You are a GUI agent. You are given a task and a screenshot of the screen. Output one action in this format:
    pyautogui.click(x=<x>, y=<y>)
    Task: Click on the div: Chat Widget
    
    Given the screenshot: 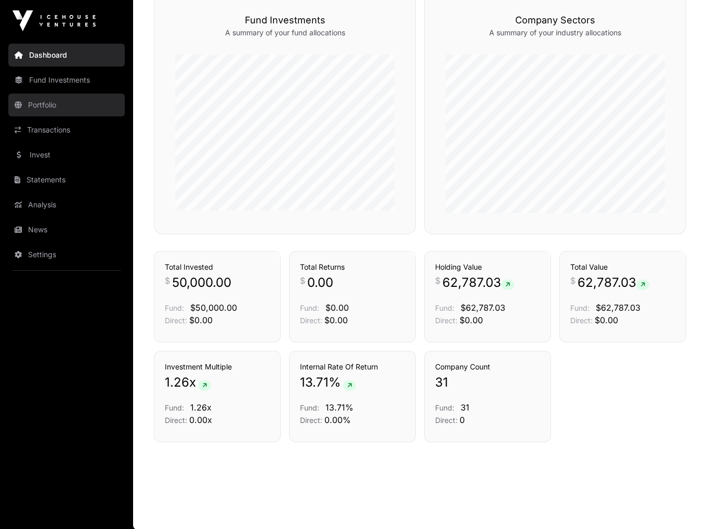 What is the action you would take?
    pyautogui.click(x=681, y=504)
    